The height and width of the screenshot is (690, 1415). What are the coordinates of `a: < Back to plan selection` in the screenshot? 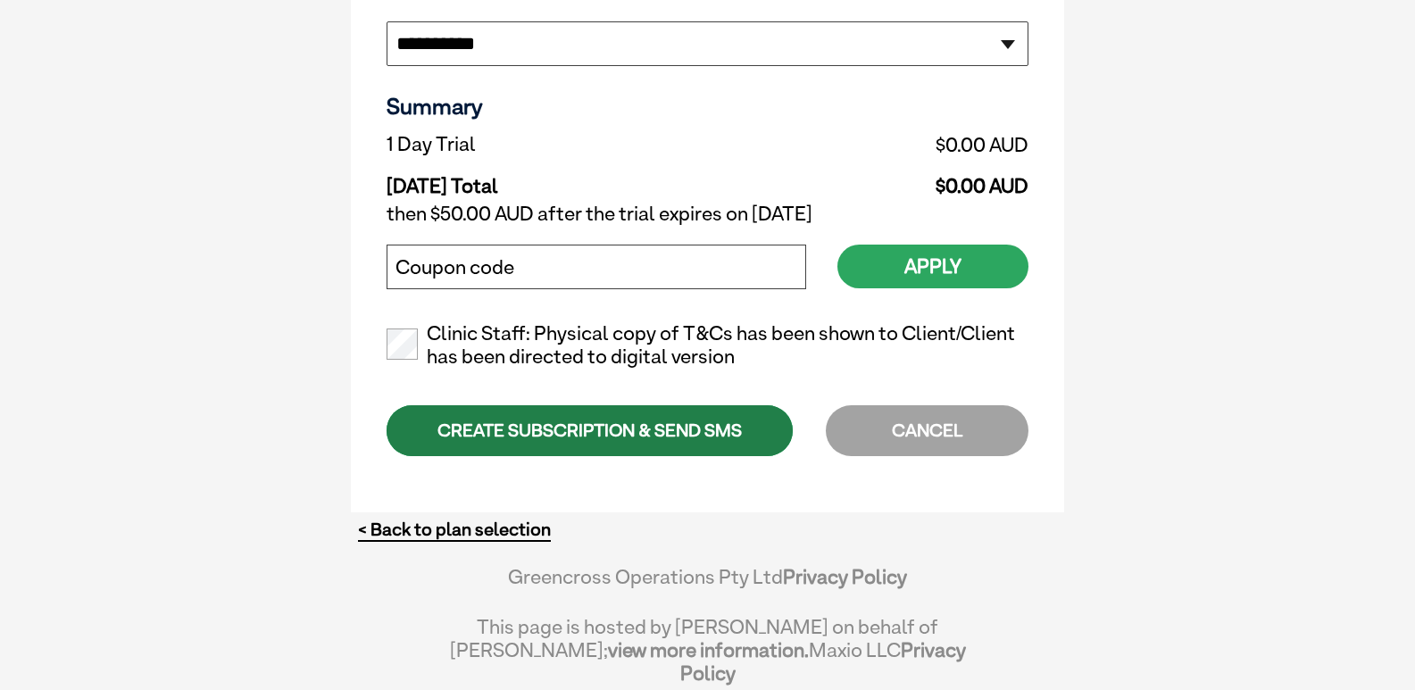 It's located at (454, 529).